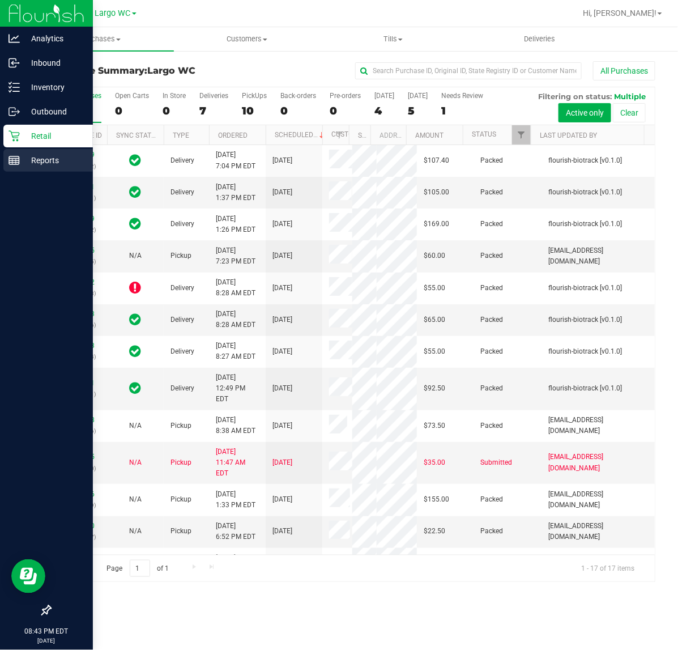  What do you see at coordinates (247, 39) in the screenshot?
I see `a: Customers` at bounding box center [247, 39].